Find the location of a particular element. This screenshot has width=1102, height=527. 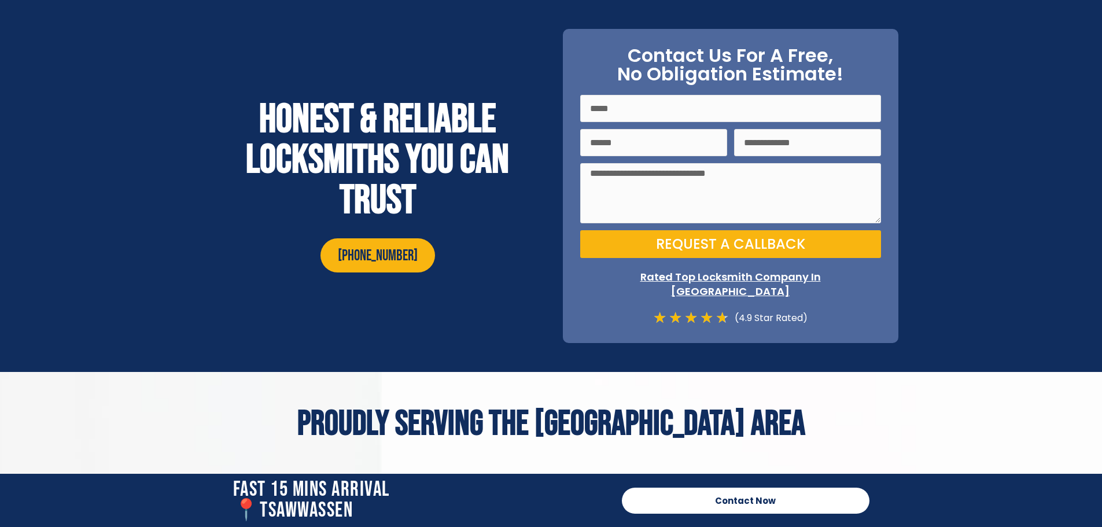

a: Contact Now is located at coordinates (745, 500).